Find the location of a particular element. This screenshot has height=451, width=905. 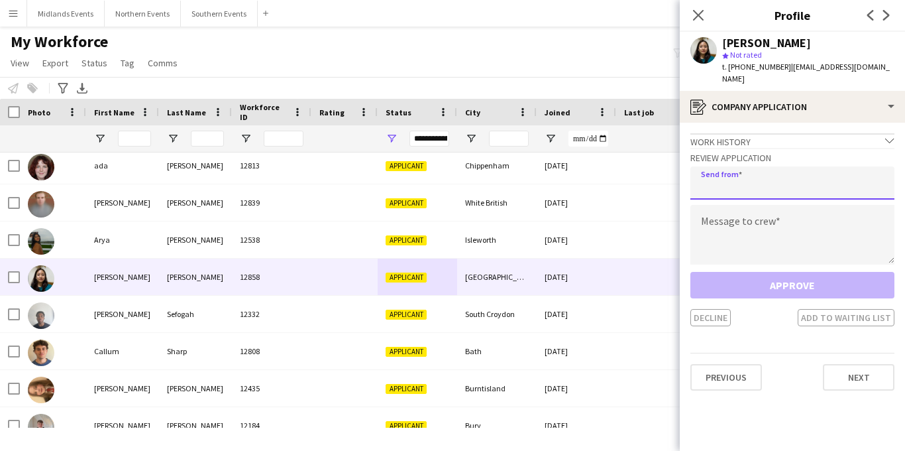

h3: Review Application is located at coordinates (793, 158).